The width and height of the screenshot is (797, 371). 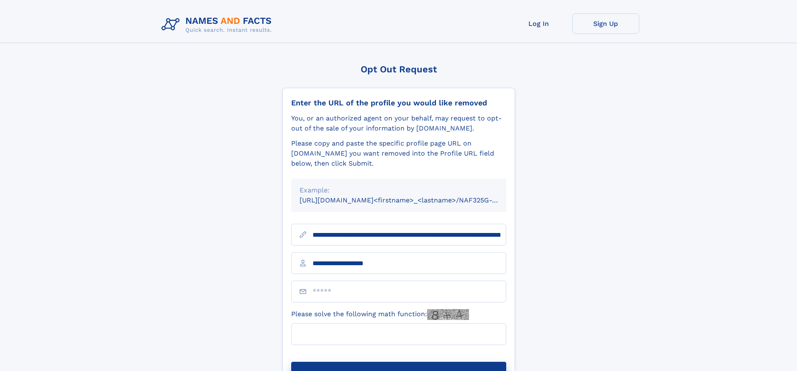 I want to click on div: Example:, so click(x=399, y=190).